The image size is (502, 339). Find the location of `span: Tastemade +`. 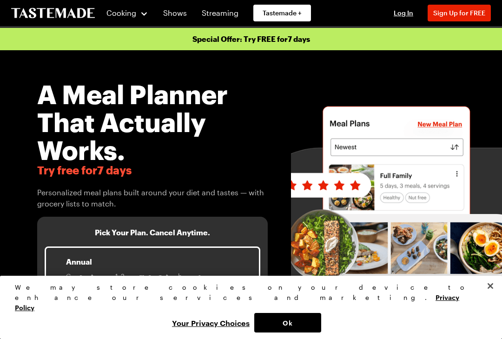

span: Tastemade + is located at coordinates (282, 13).